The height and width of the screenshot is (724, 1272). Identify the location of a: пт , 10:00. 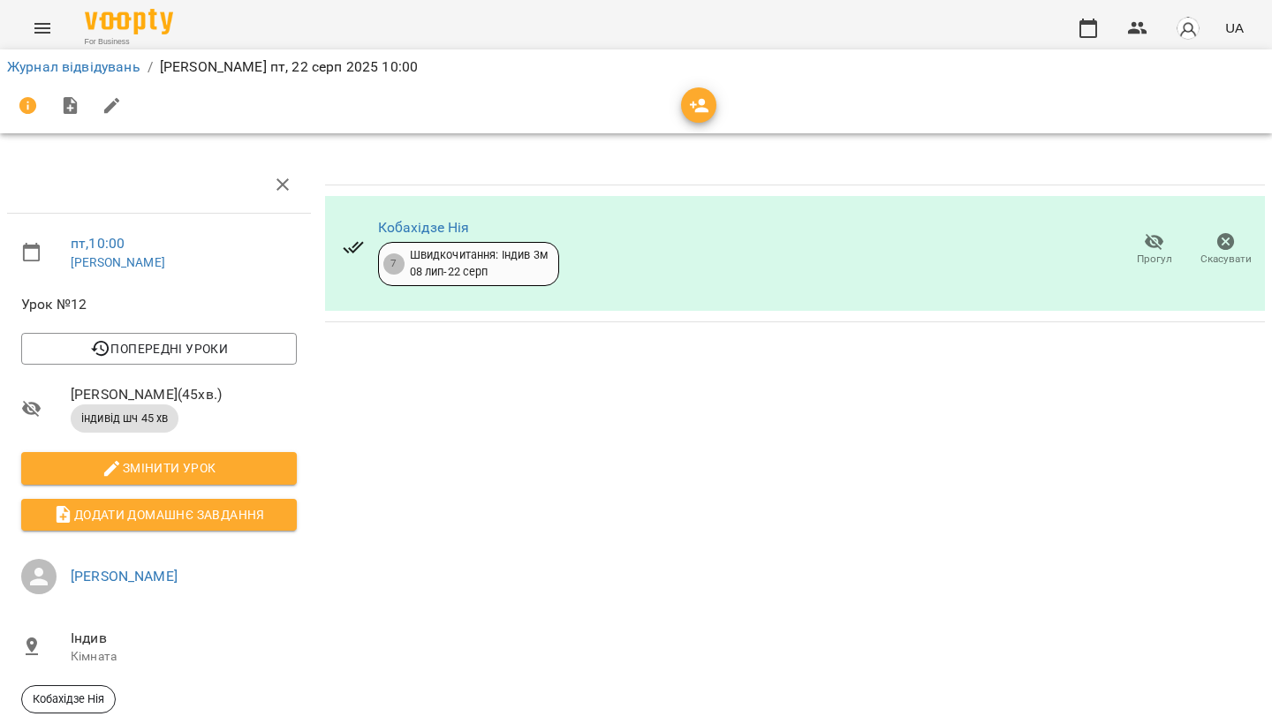
(97, 243).